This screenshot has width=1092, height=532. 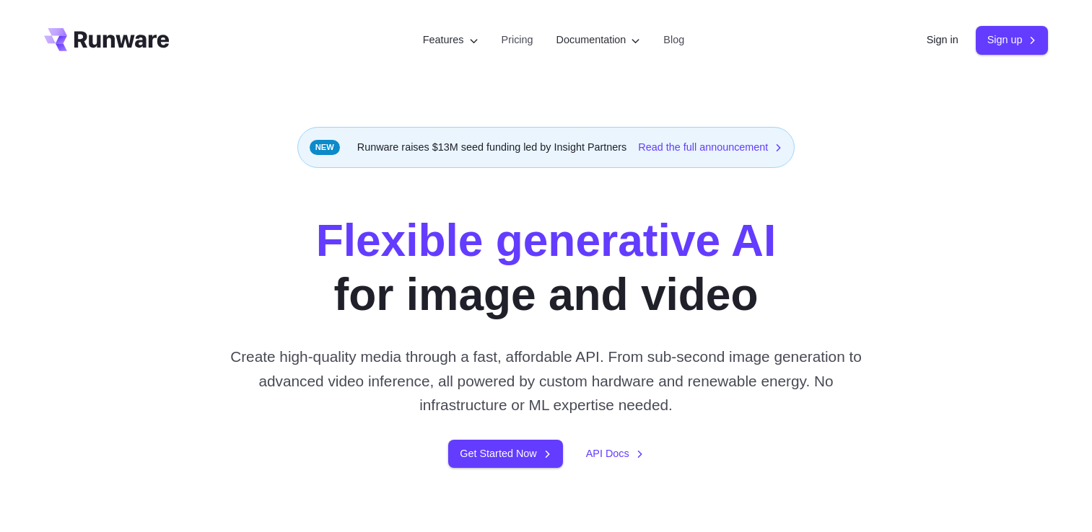 What do you see at coordinates (450, 40) in the screenshot?
I see `label: Features` at bounding box center [450, 40].